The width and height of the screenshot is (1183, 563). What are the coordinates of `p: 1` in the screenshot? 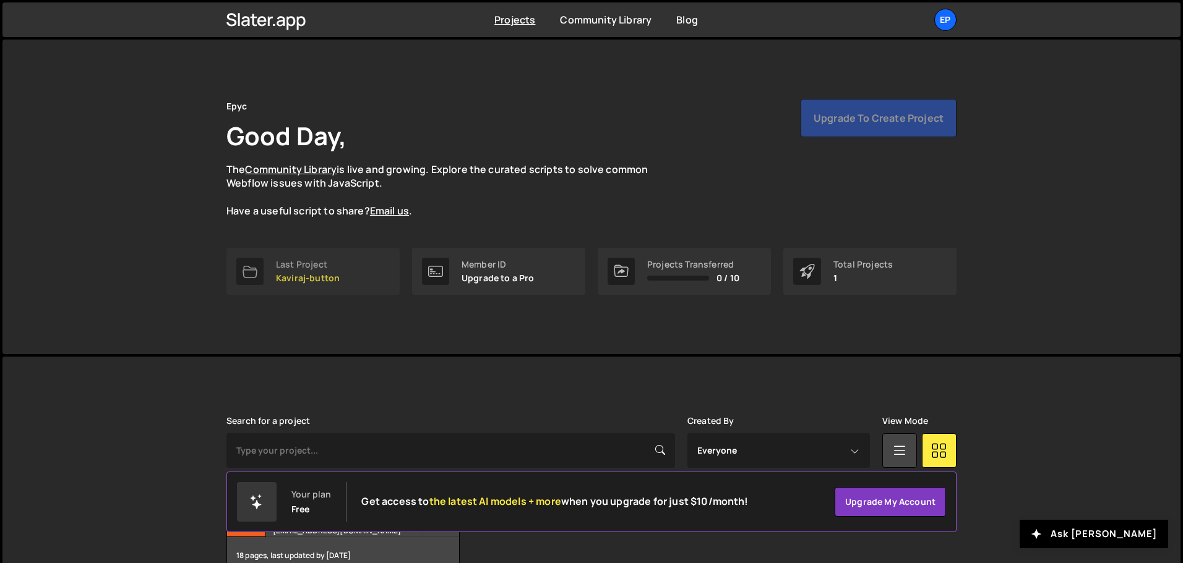 It's located at (863, 278).